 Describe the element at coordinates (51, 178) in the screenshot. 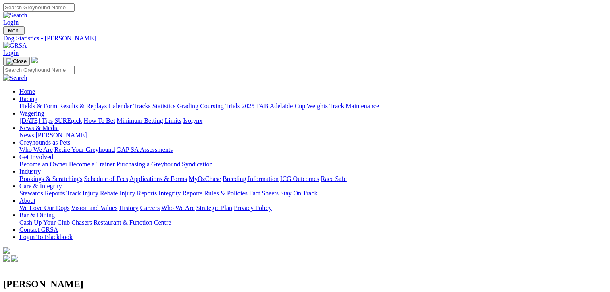

I see `a: Bookings & Scratchings` at that location.